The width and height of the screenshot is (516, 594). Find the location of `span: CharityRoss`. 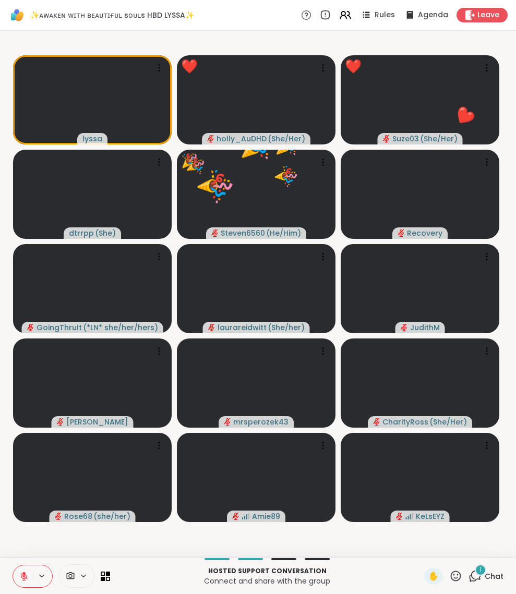

span: CharityRoss is located at coordinates (406, 422).